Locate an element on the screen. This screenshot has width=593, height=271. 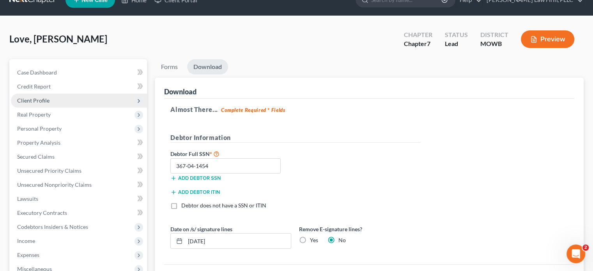
a: Unsecured Priority Claims is located at coordinates (79, 171).